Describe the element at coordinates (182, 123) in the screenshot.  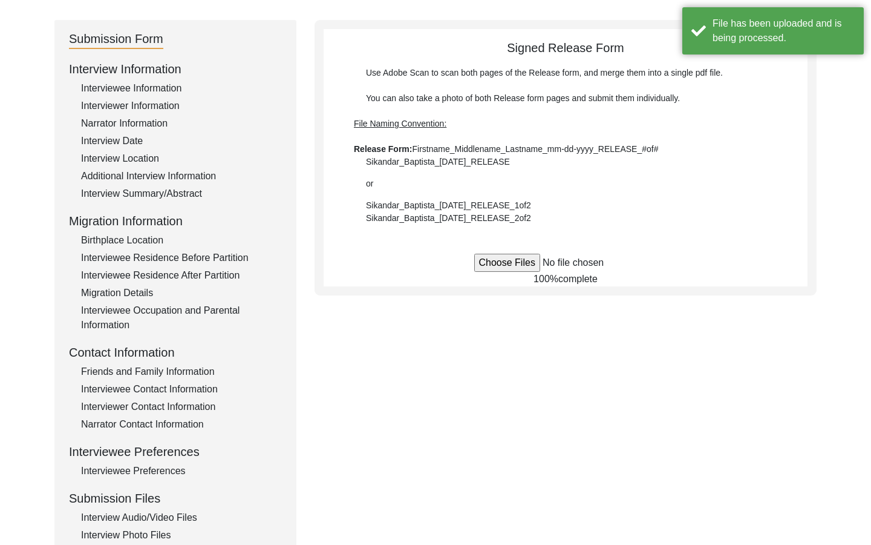
I see `div: Narrator Information` at that location.